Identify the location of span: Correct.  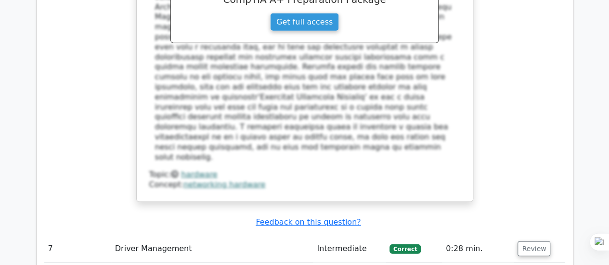
(405, 249).